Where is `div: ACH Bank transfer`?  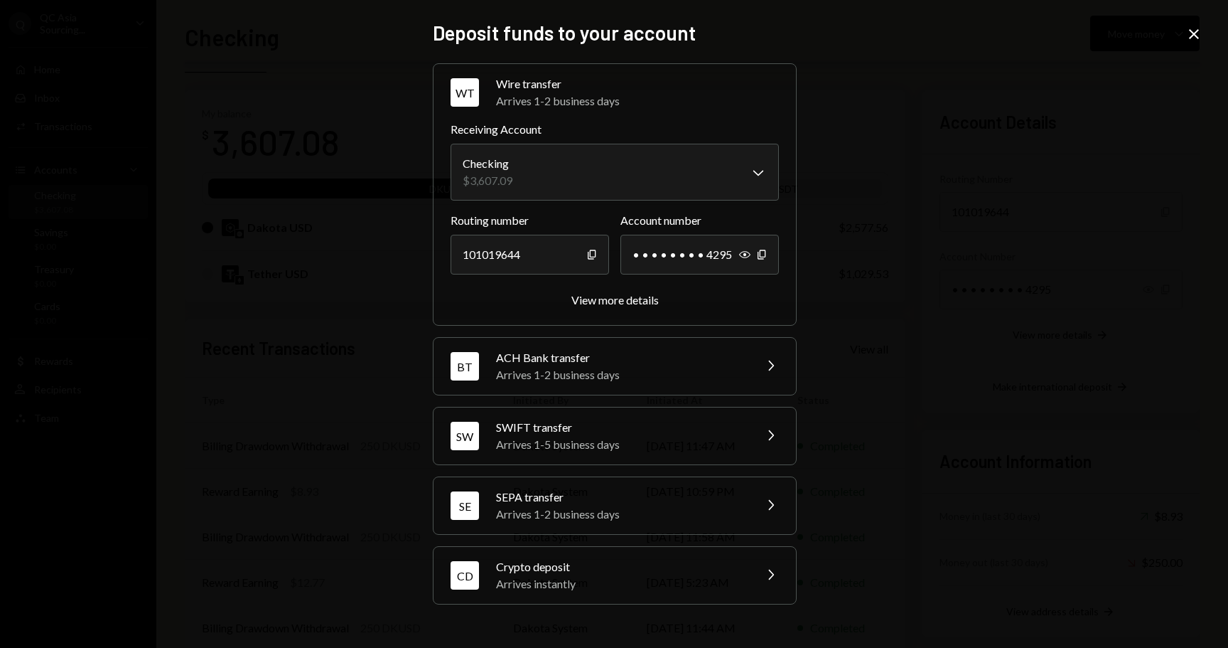
div: ACH Bank transfer is located at coordinates (621, 358).